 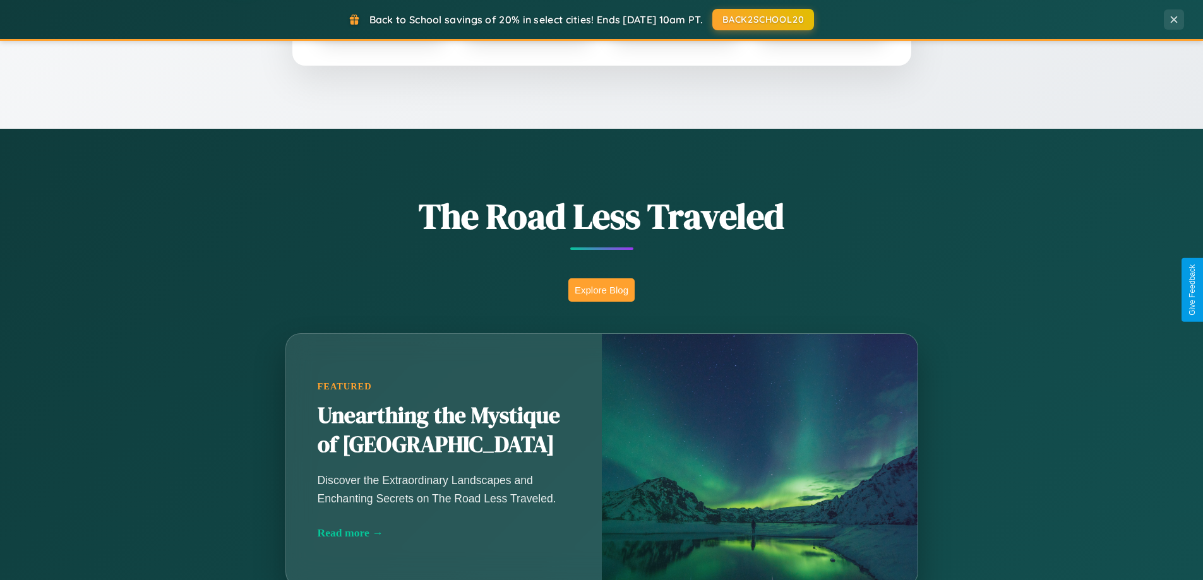 What do you see at coordinates (763, 20) in the screenshot?
I see `button: BACK2SCHOOL20` at bounding box center [763, 20].